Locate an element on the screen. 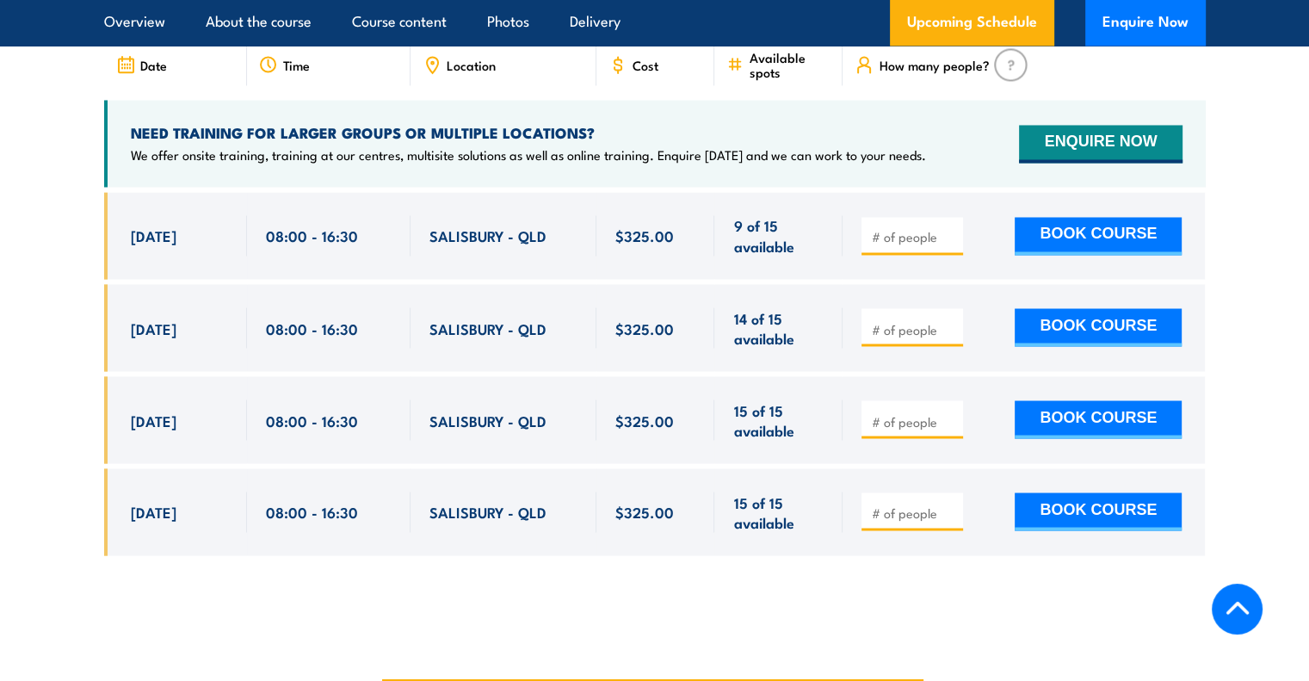  span: Location is located at coordinates (471, 65).